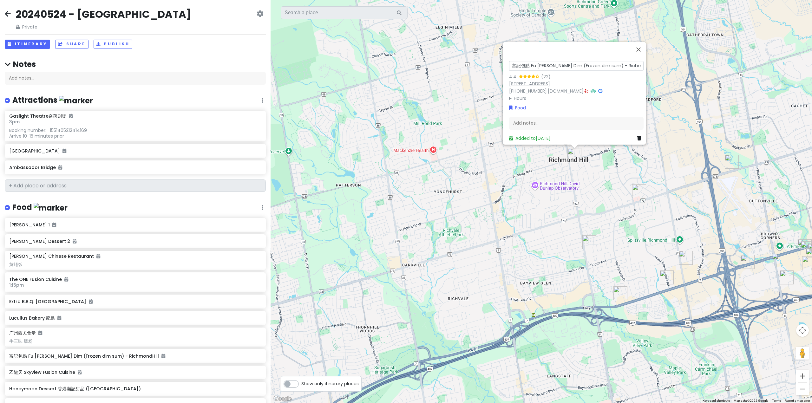 This screenshot has height=403, width=812. I want to click on input: Search a place, so click(344, 13).